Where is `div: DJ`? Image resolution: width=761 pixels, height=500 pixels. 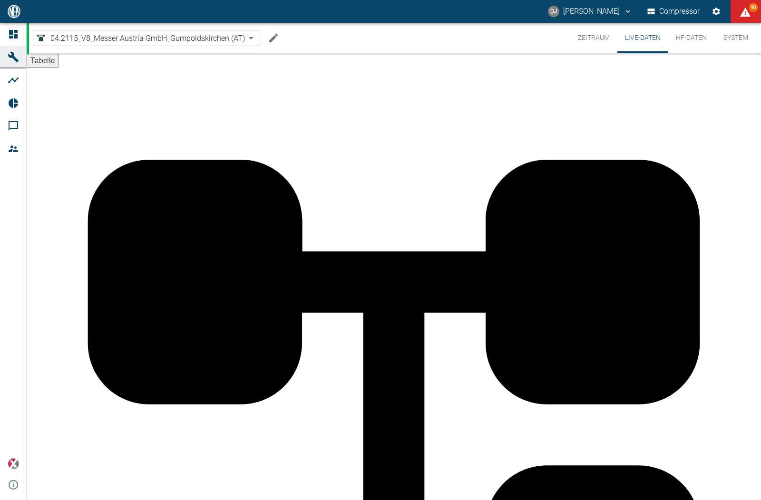
div: DJ is located at coordinates (553, 11).